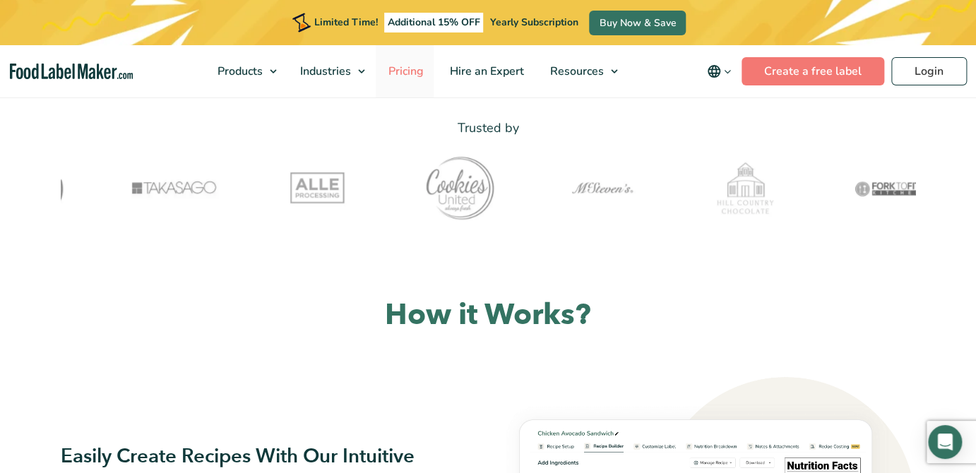 This screenshot has width=976, height=473. Describe the element at coordinates (637, 23) in the screenshot. I see `a: Buy Now & Save` at that location.